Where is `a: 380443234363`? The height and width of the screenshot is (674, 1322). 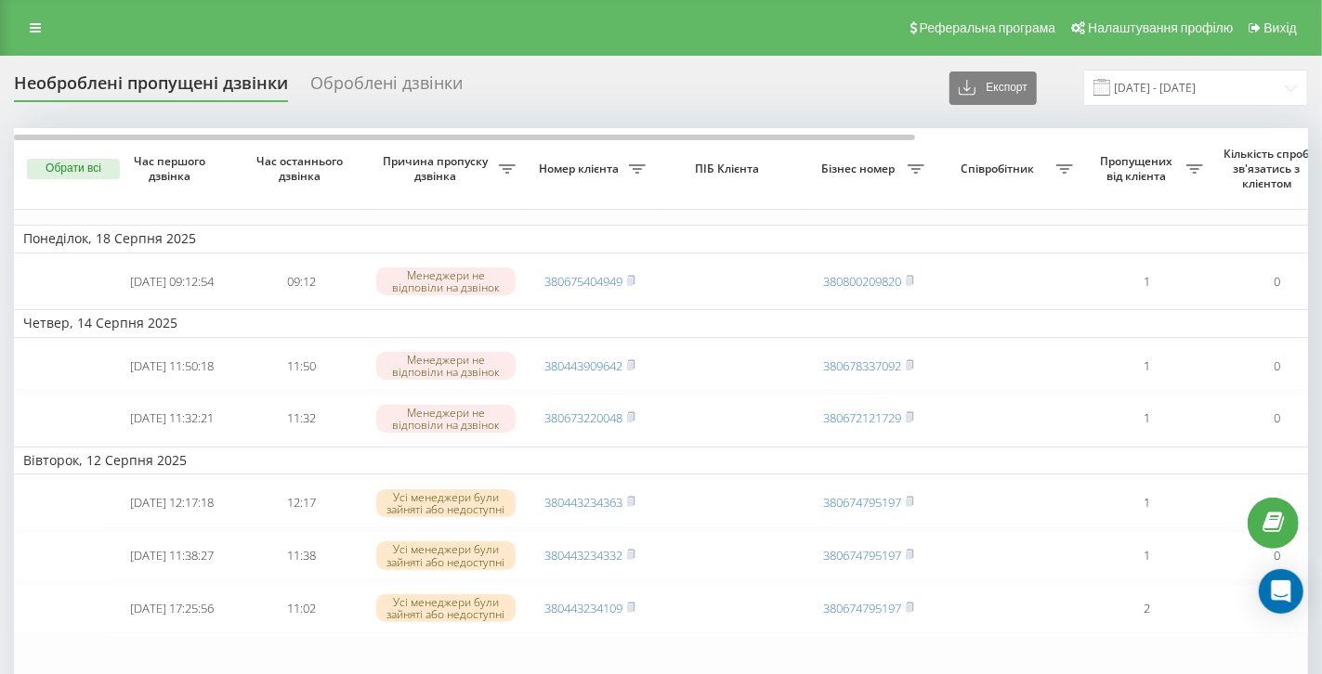 a: 380443234363 is located at coordinates (583, 502).